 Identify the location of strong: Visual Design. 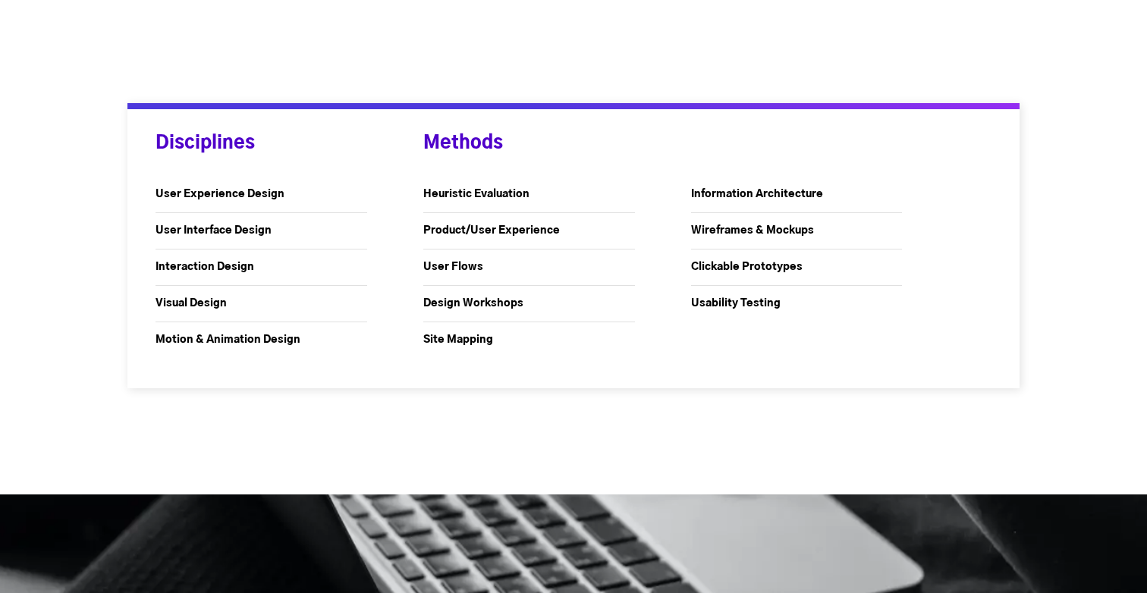
(191, 304).